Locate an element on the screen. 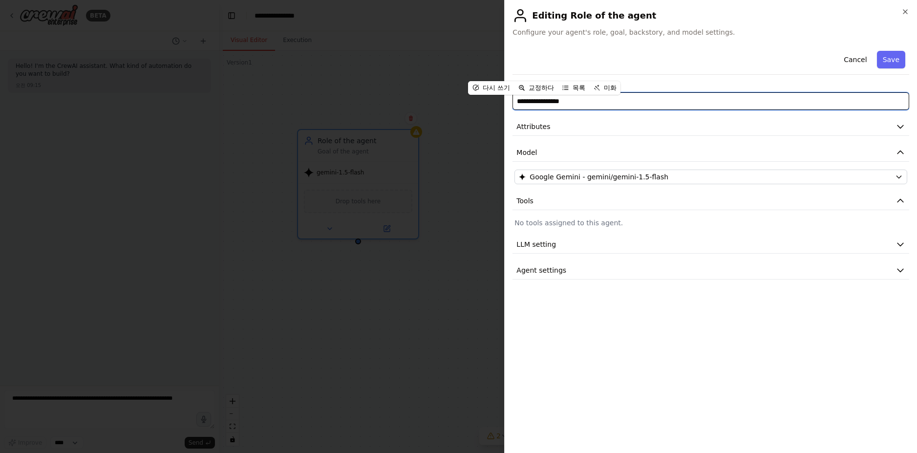  label: Role is located at coordinates (711, 86).